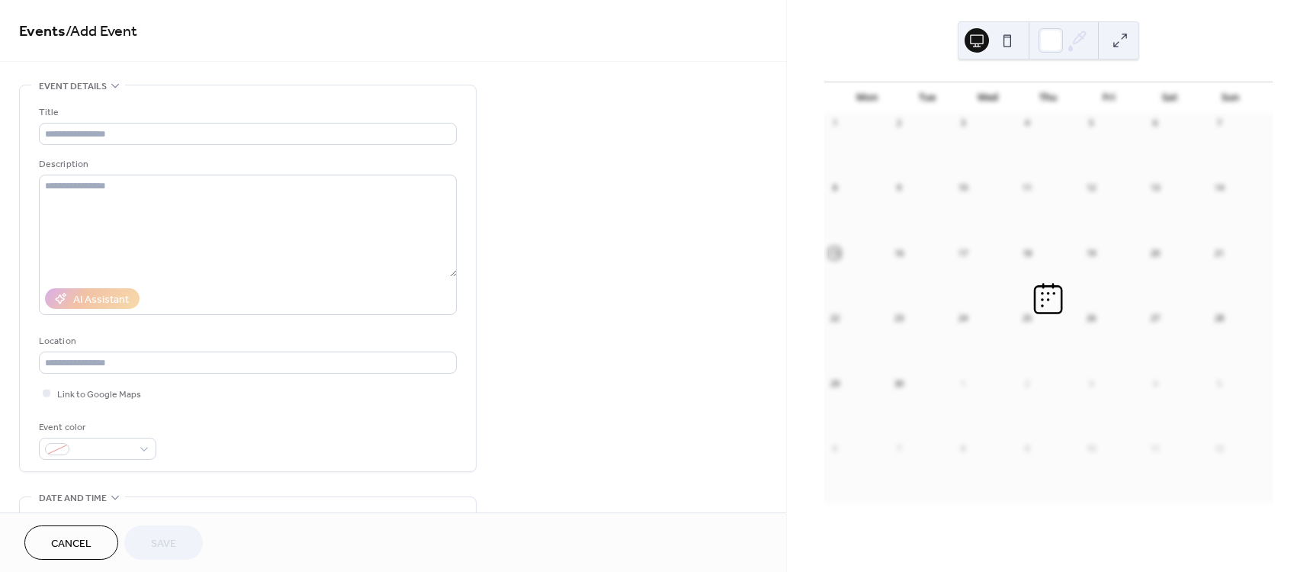 The width and height of the screenshot is (1310, 572). I want to click on div: 17, so click(962, 252).